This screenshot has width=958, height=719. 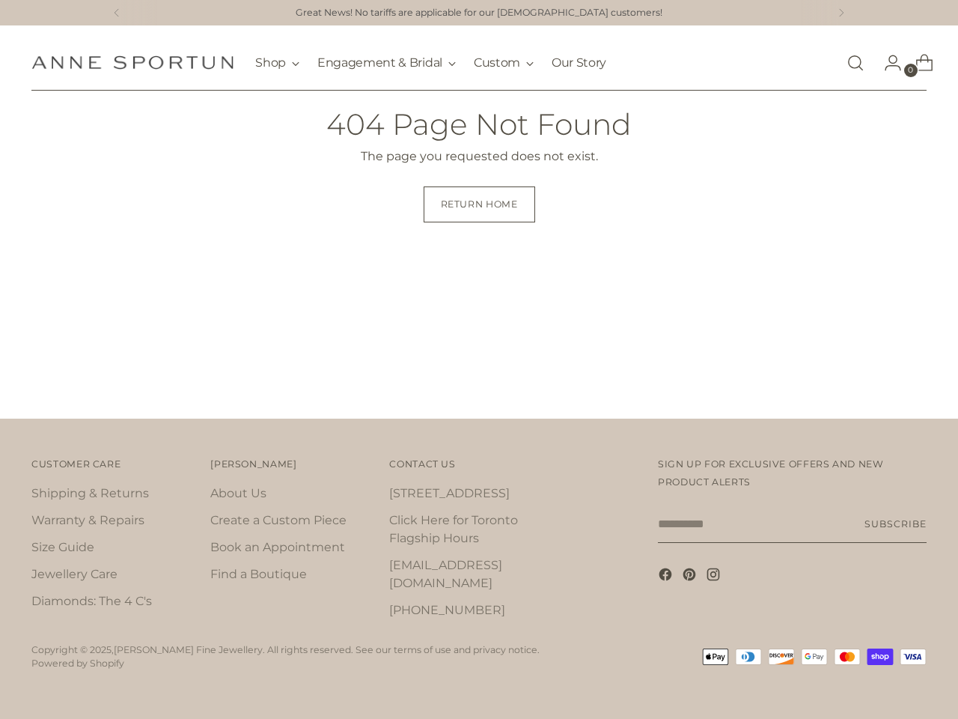 What do you see at coordinates (422, 463) in the screenshot?
I see `span: Contact Us` at bounding box center [422, 463].